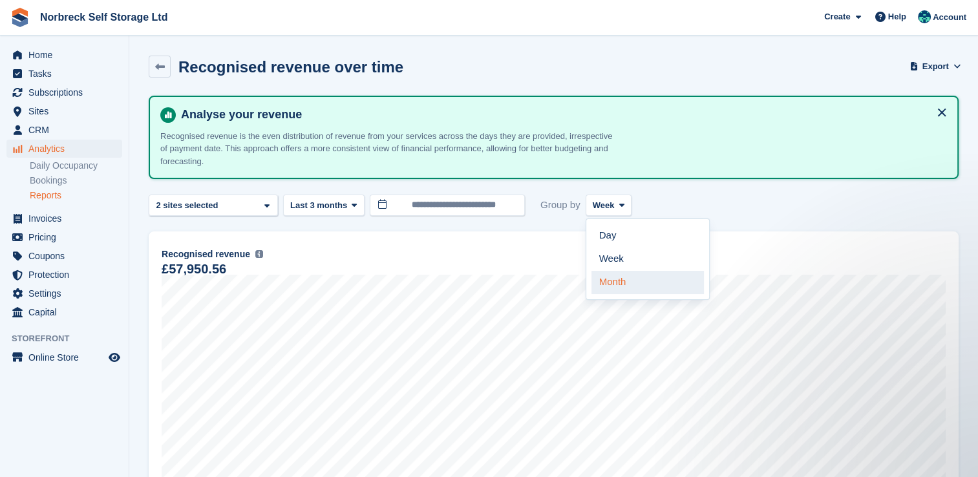  I want to click on img: Sally King, so click(925, 17).